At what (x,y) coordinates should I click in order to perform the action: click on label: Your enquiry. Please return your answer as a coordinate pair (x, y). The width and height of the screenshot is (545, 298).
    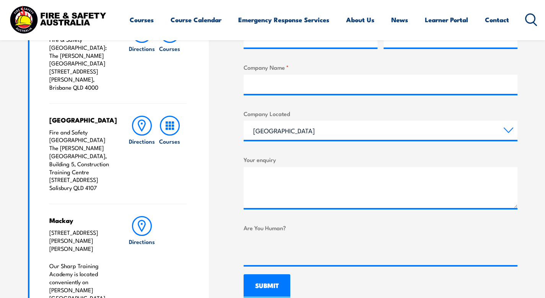
    Looking at the image, I should click on (381, 159).